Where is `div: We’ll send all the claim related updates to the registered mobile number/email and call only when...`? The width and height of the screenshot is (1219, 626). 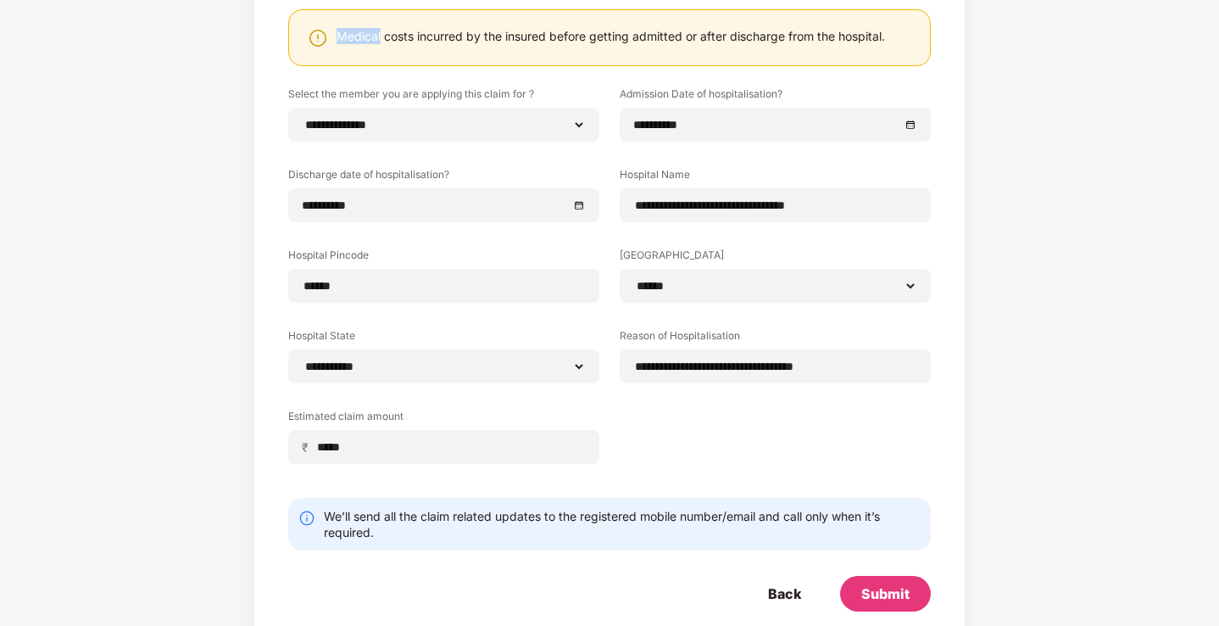
div: We’ll send all the claim related updates to the registered mobile number/email and call only when... is located at coordinates (622, 524).